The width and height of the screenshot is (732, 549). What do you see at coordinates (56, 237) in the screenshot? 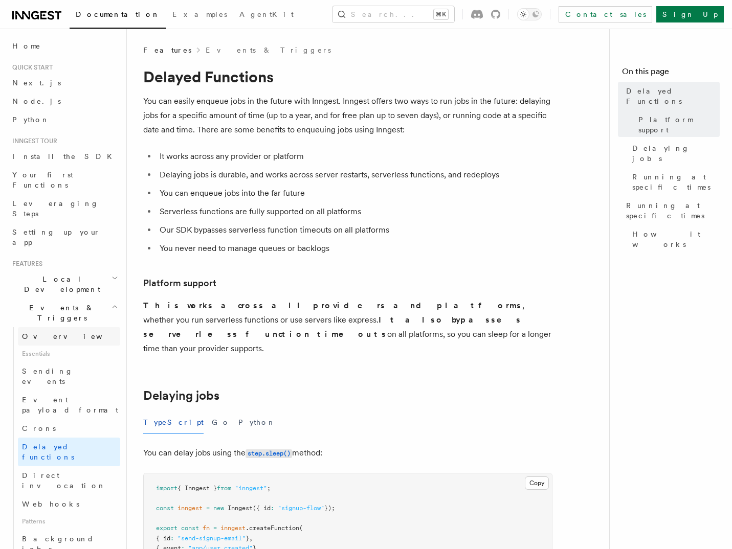
I see `span: Setting up your app` at bounding box center [56, 237].